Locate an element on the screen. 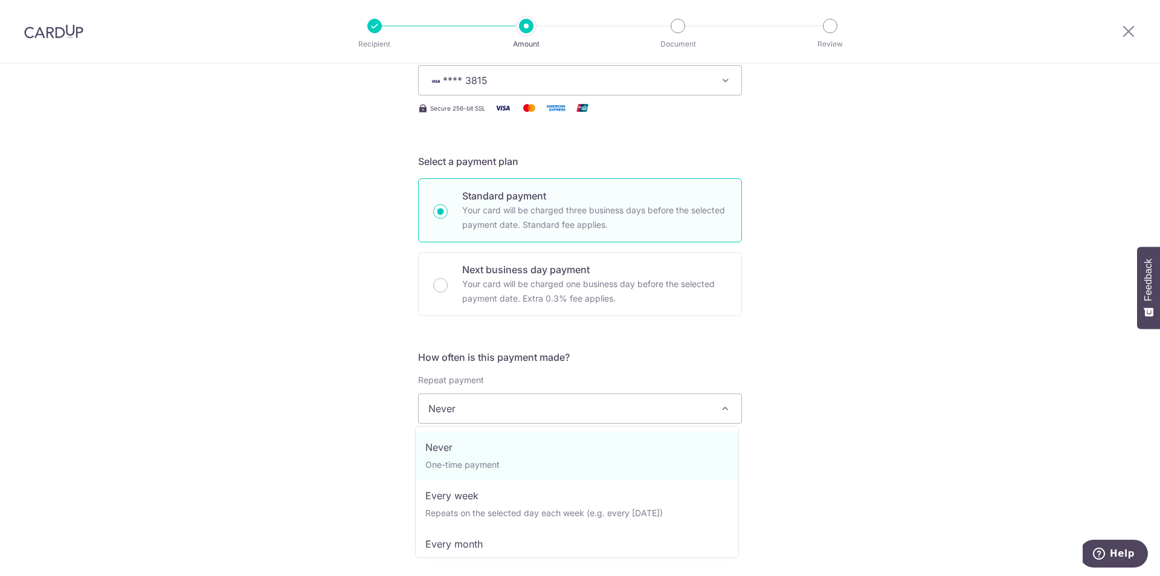 This screenshot has height=576, width=1160. p: Document is located at coordinates (678, 44).